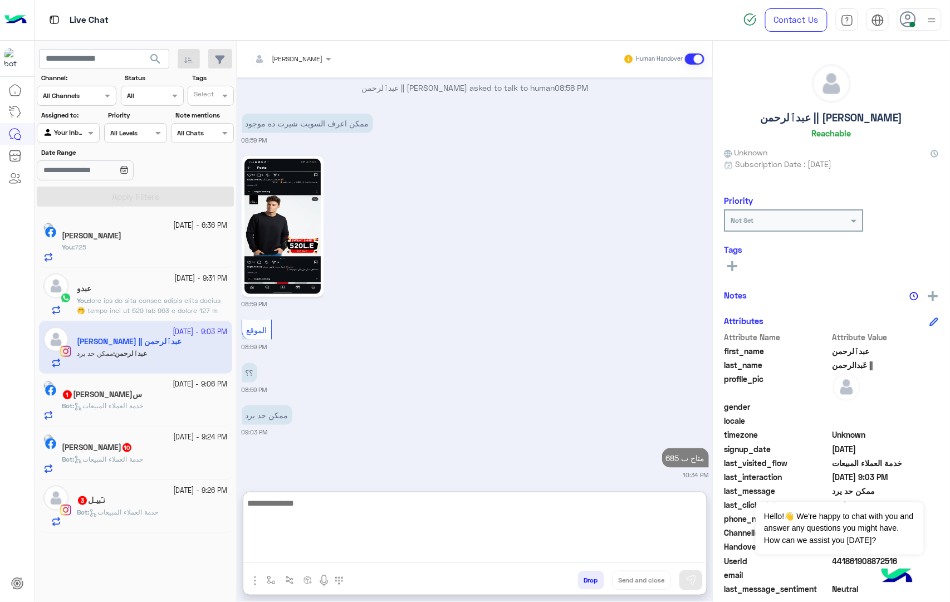  What do you see at coordinates (135, 197) in the screenshot?
I see `button: Apply Filters` at bounding box center [135, 197].